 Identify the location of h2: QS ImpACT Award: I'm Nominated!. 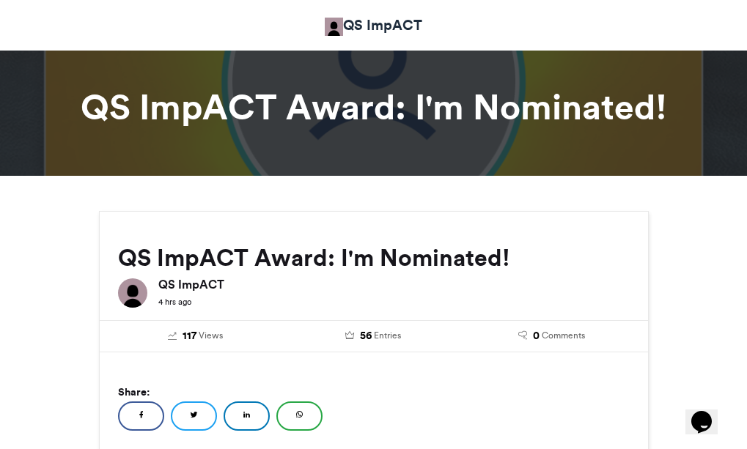
(374, 258).